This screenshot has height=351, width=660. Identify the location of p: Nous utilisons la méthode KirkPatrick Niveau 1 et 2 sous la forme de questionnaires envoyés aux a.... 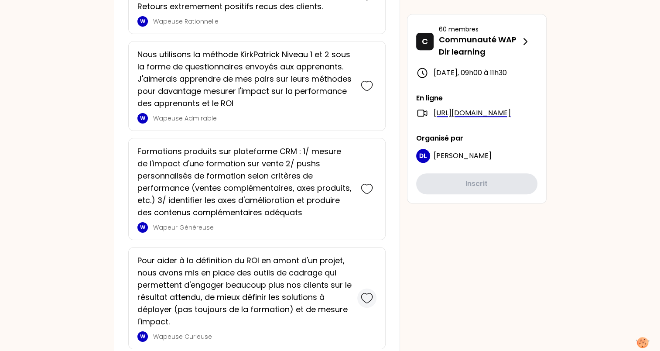
(245, 79).